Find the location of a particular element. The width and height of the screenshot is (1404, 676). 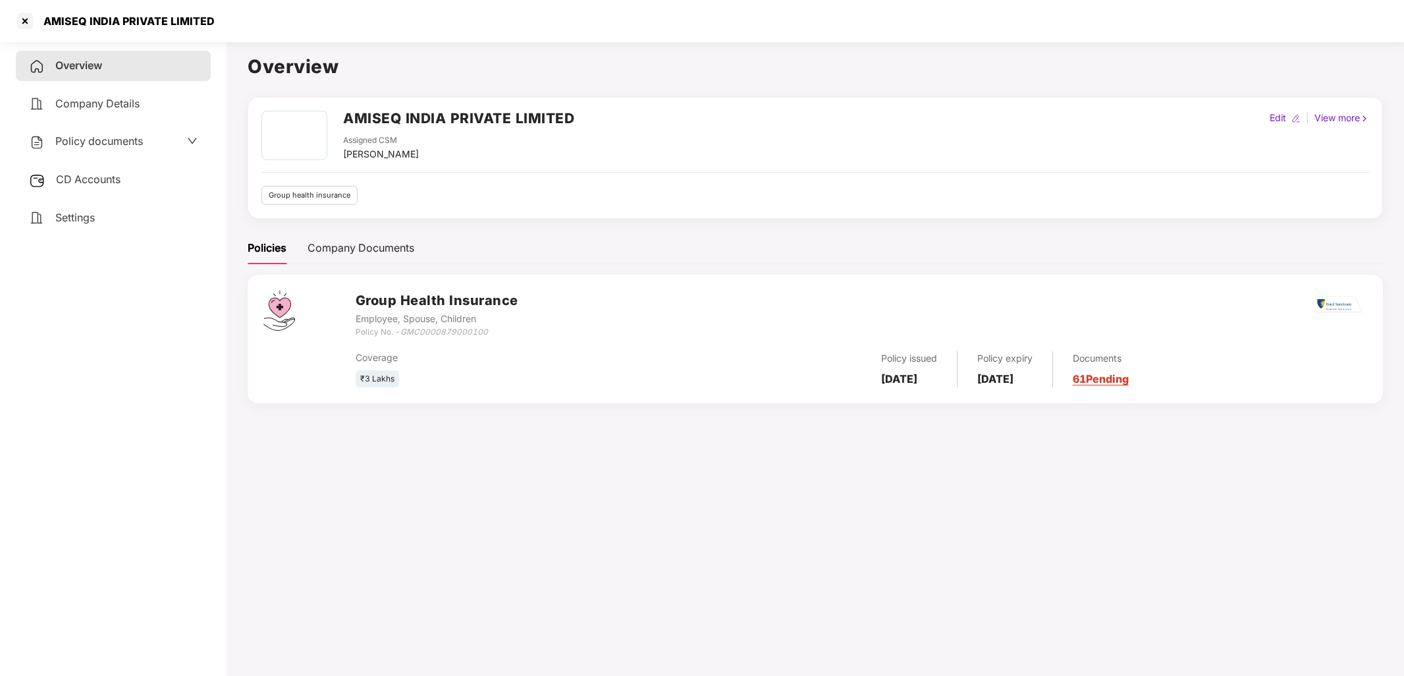

h2: AMISEQ INDIA PRIVATE LIMITED is located at coordinates (458, 118).